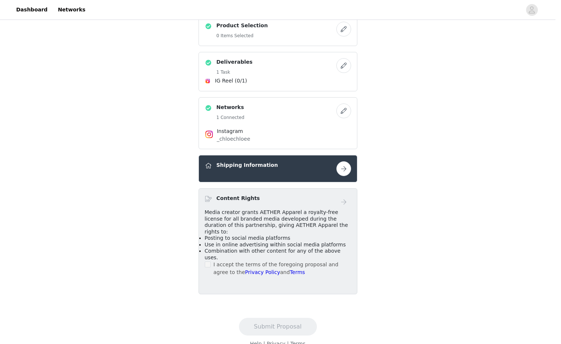  I want to click on a: Networks, so click(71, 10).